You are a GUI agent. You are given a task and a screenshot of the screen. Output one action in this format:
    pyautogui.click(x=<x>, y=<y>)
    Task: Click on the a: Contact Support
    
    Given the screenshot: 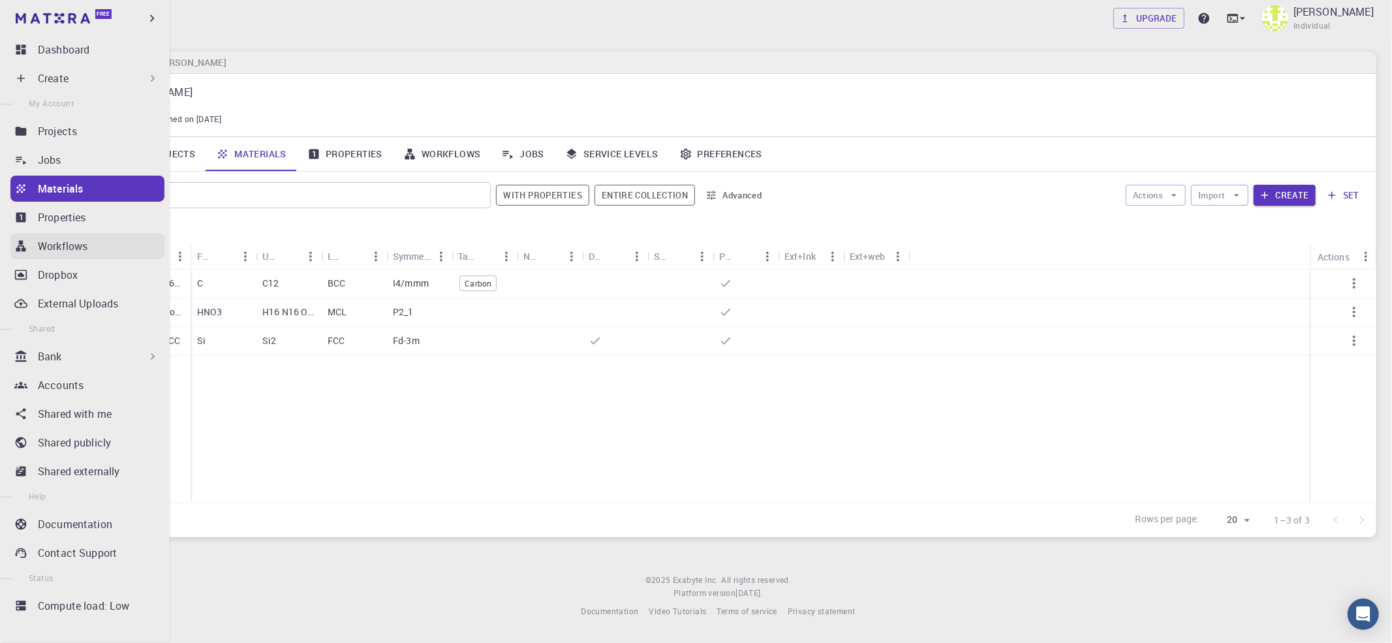 What is the action you would take?
    pyautogui.click(x=87, y=553)
    